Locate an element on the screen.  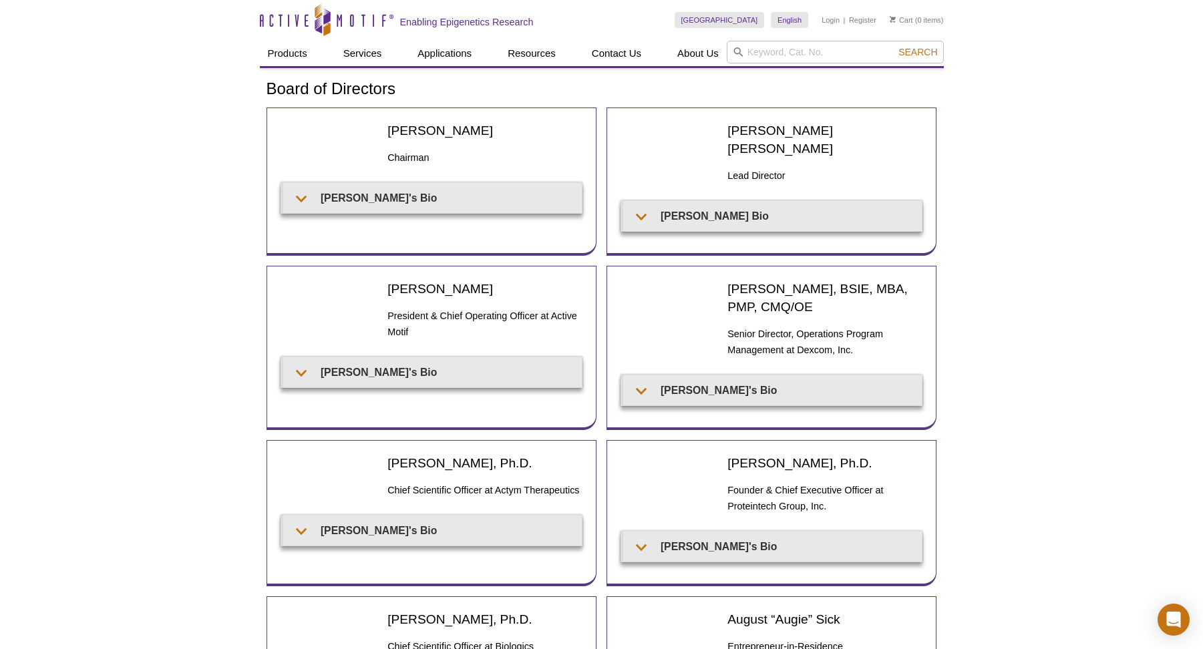
h3: President & Chief Operating Officer at Active Motif is located at coordinates (484, 324).